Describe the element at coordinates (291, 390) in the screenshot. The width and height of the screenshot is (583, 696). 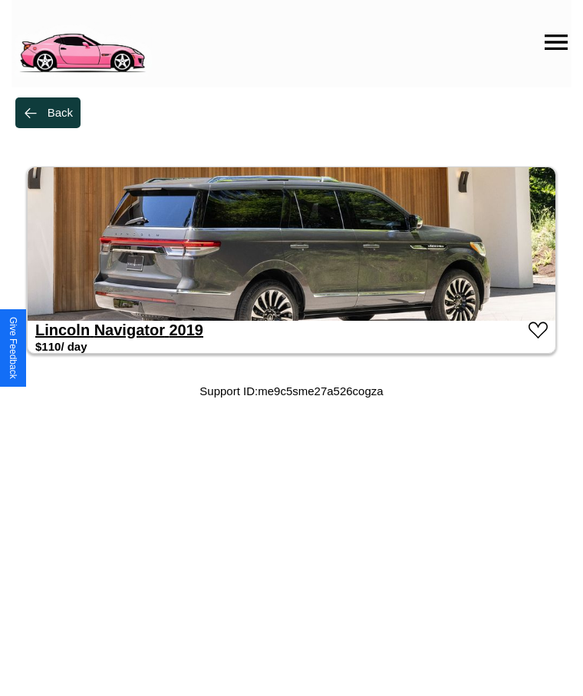
I see `p: Support ID: me9c5sme27a526cogza` at that location.